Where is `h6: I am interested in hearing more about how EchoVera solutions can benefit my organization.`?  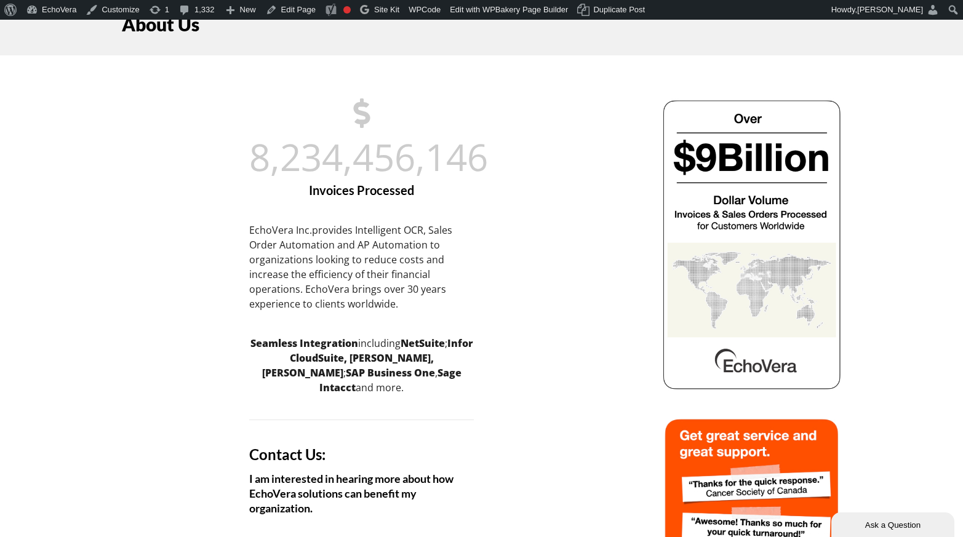 h6: I am interested in hearing more about how EchoVera solutions can benefit my organization. is located at coordinates (361, 494).